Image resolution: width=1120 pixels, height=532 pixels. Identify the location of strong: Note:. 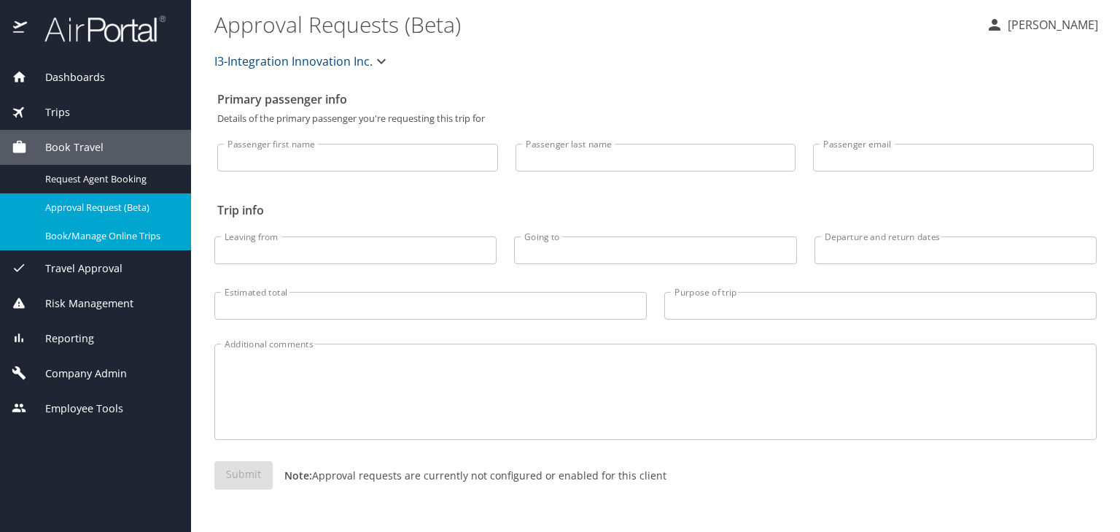
(298, 475).